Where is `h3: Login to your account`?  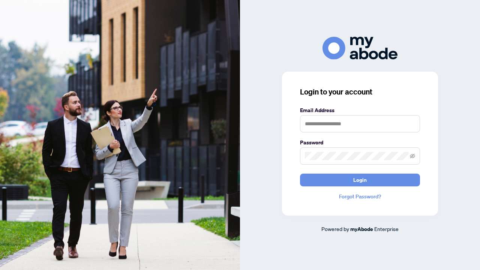
h3: Login to your account is located at coordinates (360, 92).